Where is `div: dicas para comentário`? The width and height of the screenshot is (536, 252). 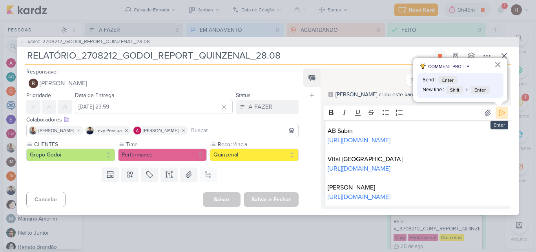 div: dicas para comentário is located at coordinates (460, 80).